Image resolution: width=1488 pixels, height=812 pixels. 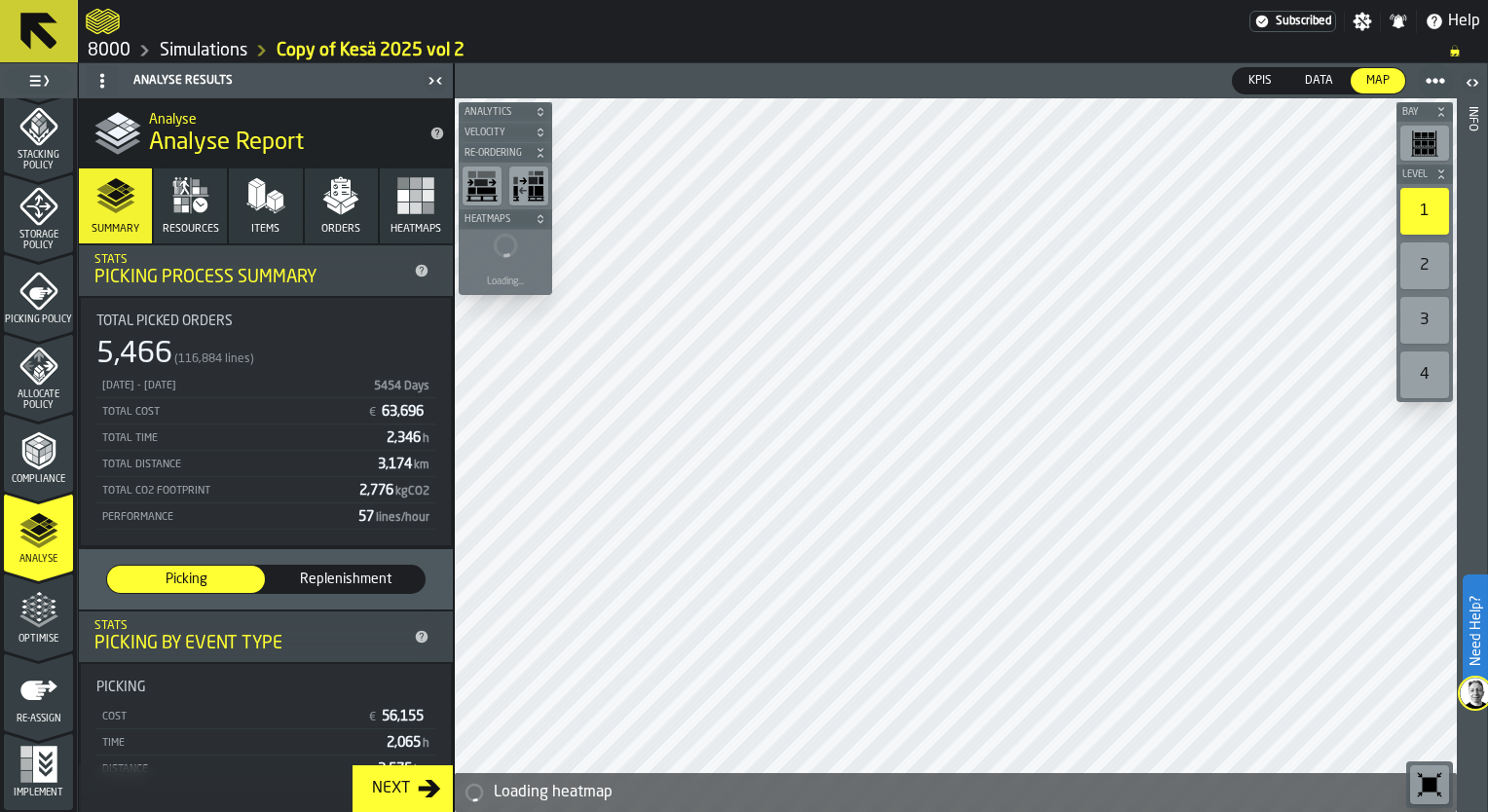 What do you see at coordinates (396, 491) in the screenshot?
I see `span: 2,776` at bounding box center [396, 491].